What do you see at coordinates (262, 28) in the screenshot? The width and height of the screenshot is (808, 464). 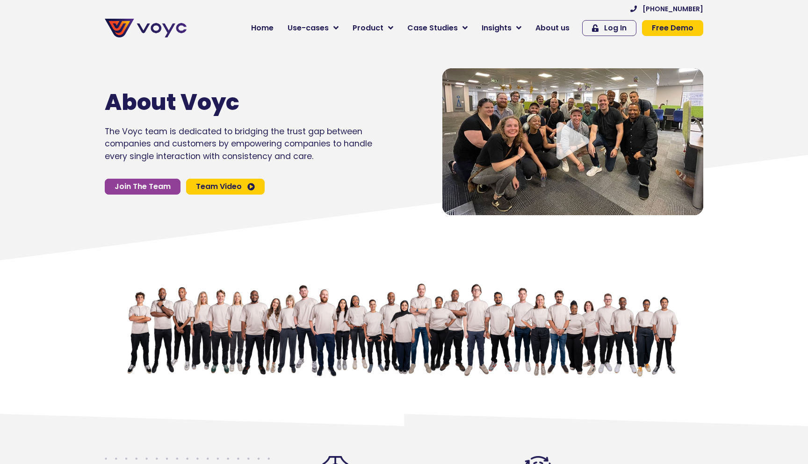 I see `span: Home` at bounding box center [262, 28].